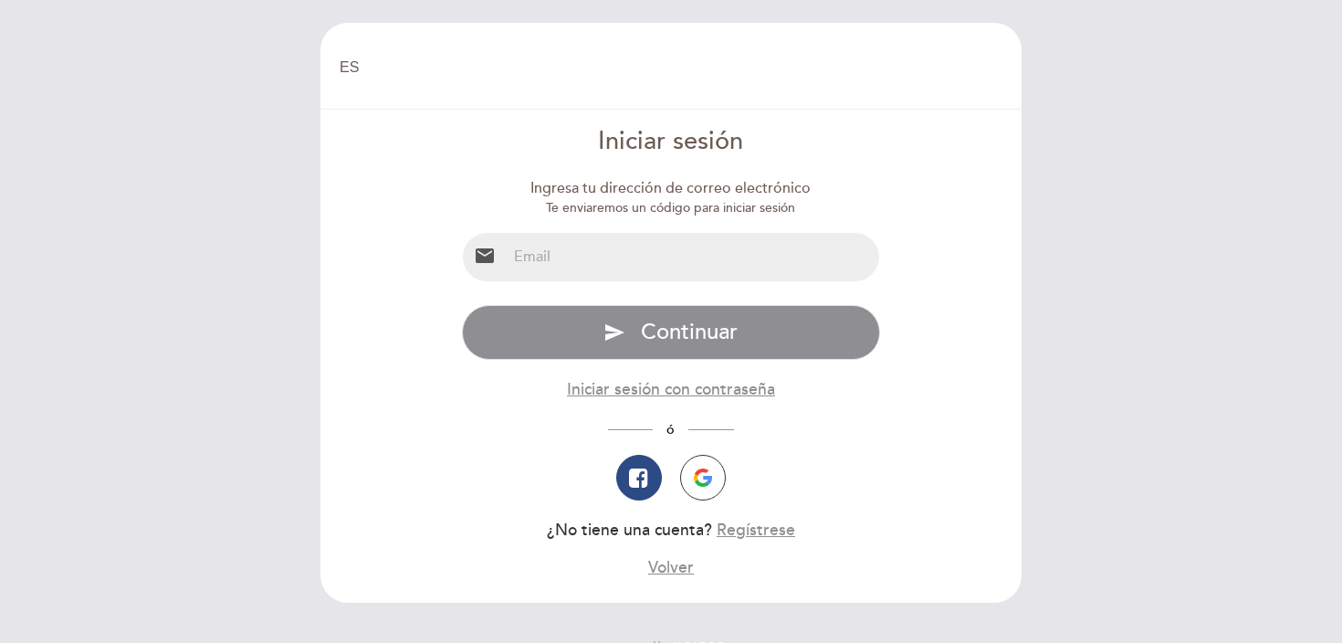 Image resolution: width=1342 pixels, height=643 pixels. What do you see at coordinates (703, 478) in the screenshot?
I see `img: icon-google.png` at bounding box center [703, 478].